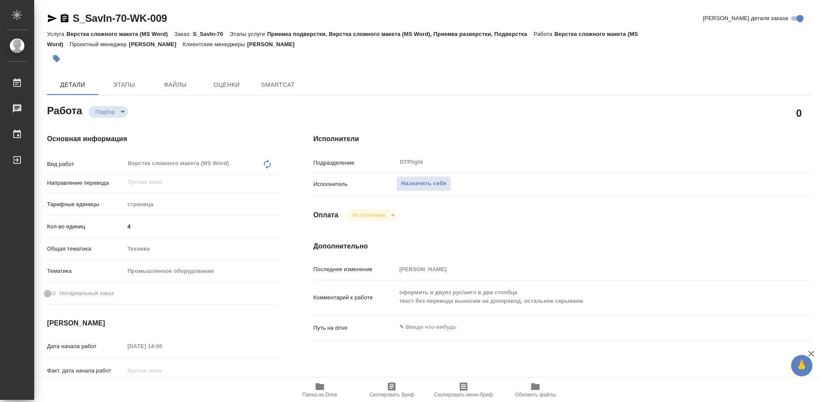  Describe the element at coordinates (563, 139) in the screenshot. I see `h4: Исполнители` at that location.